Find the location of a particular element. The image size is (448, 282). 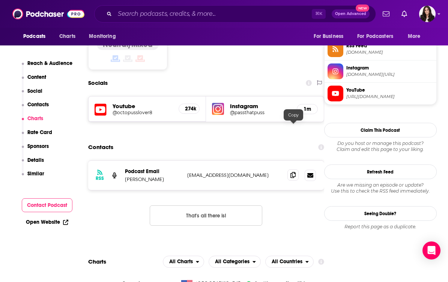

button: Details is located at coordinates (33, 163).